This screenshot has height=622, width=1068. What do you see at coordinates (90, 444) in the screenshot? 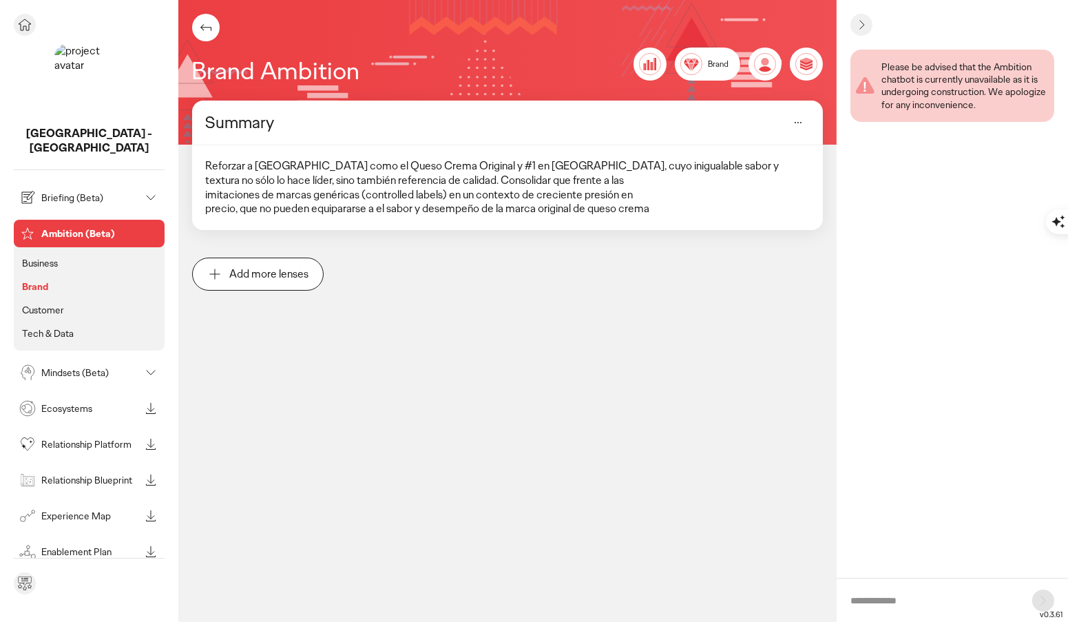
I see `p: Relationship Platform` at bounding box center [90, 444].